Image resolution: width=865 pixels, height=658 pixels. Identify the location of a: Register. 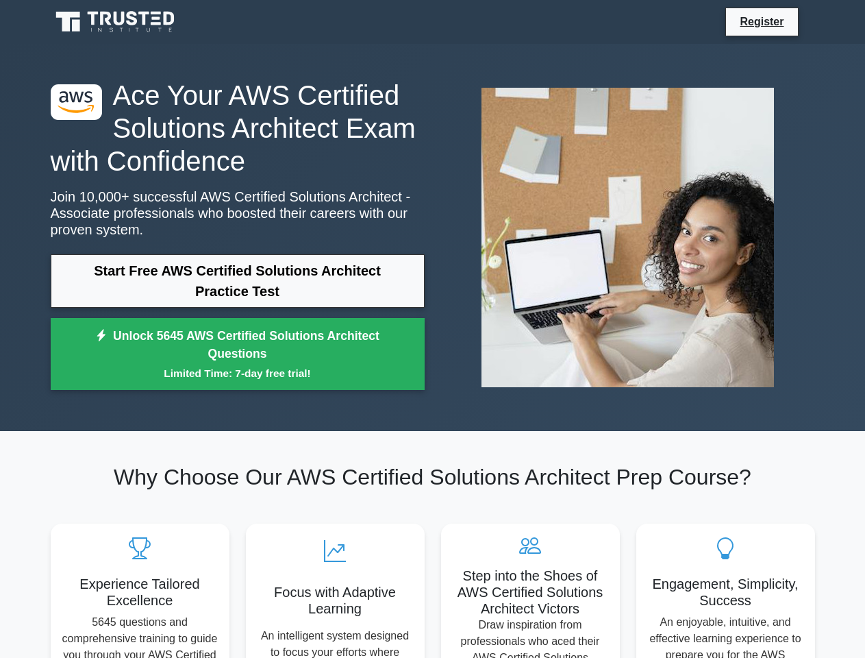
(762, 21).